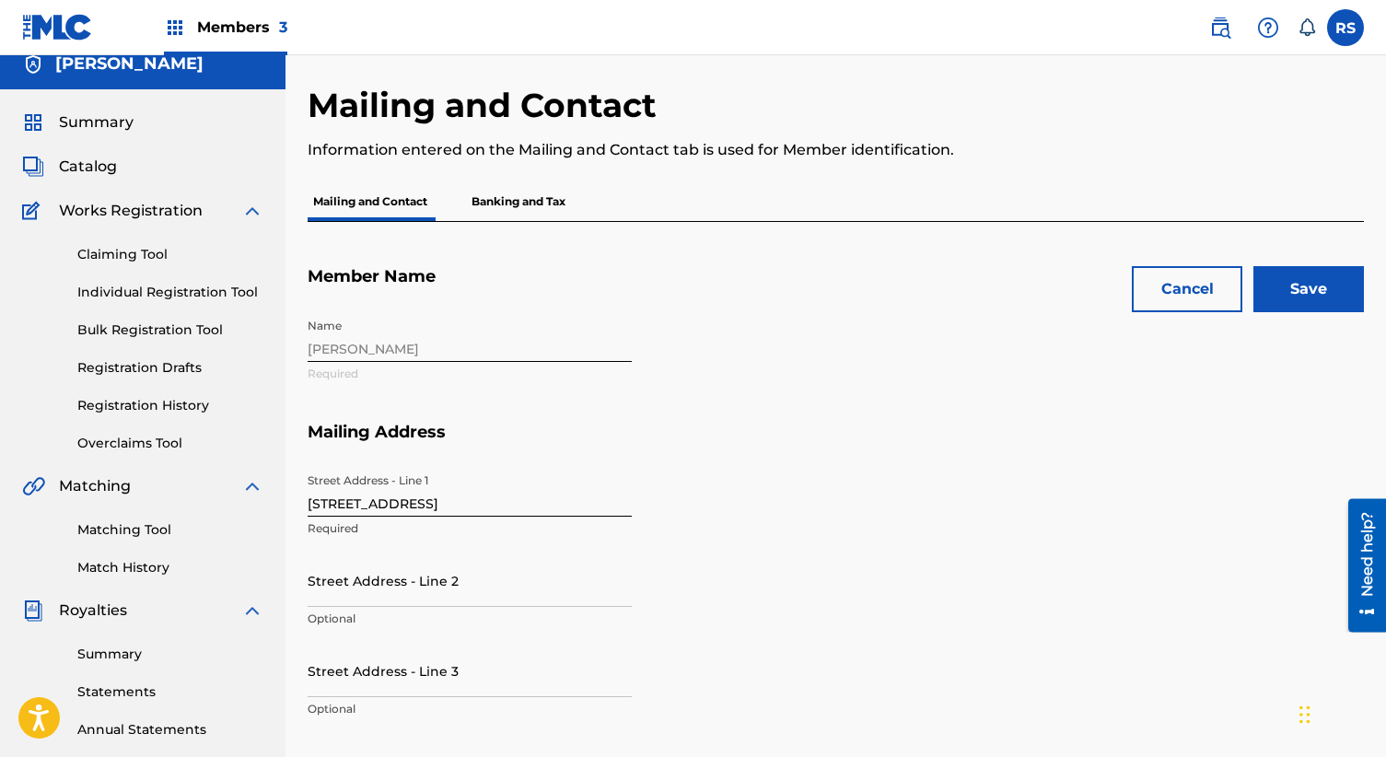 Image resolution: width=1386 pixels, height=757 pixels. I want to click on a: SummarySummary, so click(77, 122).